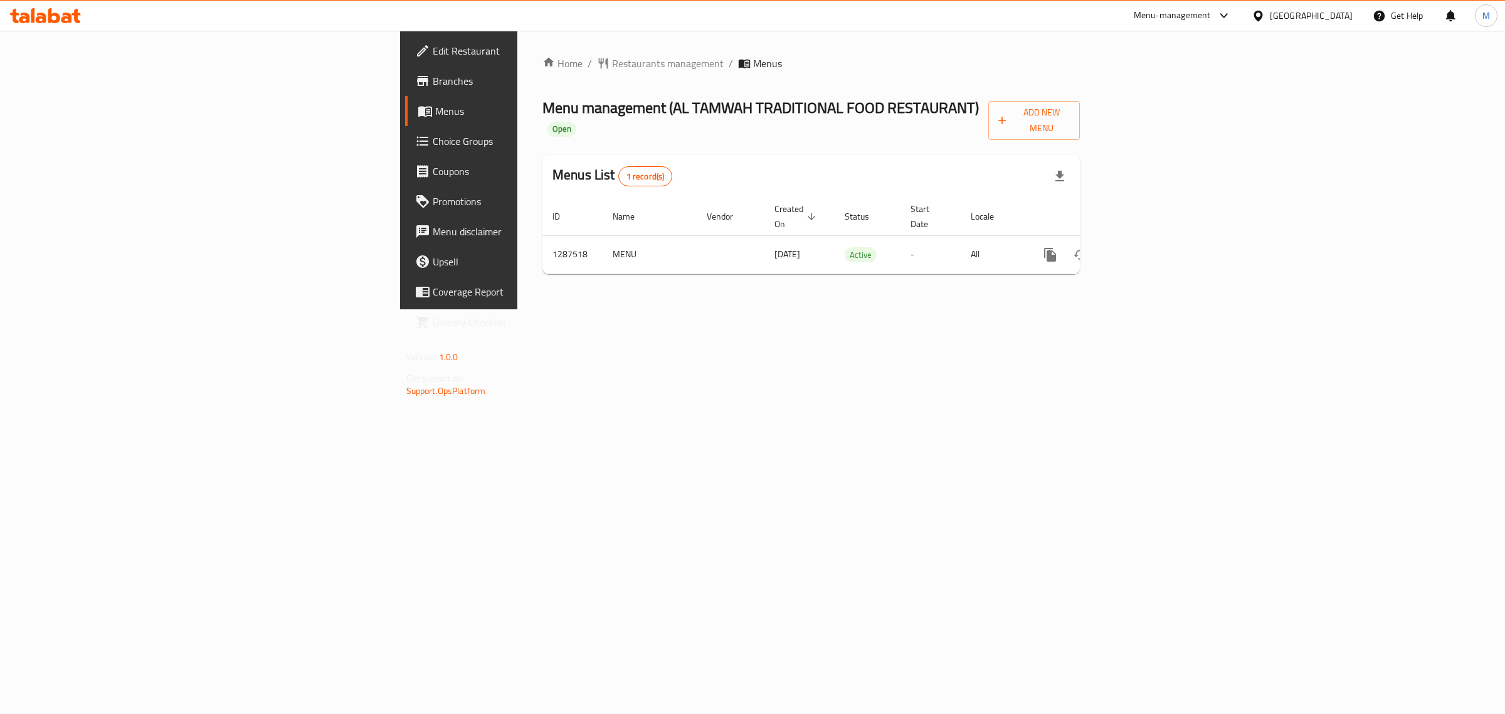 The height and width of the screenshot is (714, 1505). I want to click on span: M, so click(1486, 16).